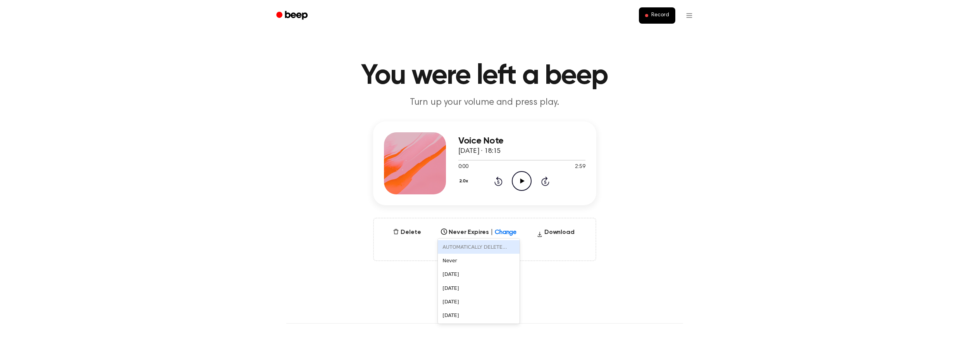  Describe the element at coordinates (556, 234) in the screenshot. I see `button: Download` at that location.